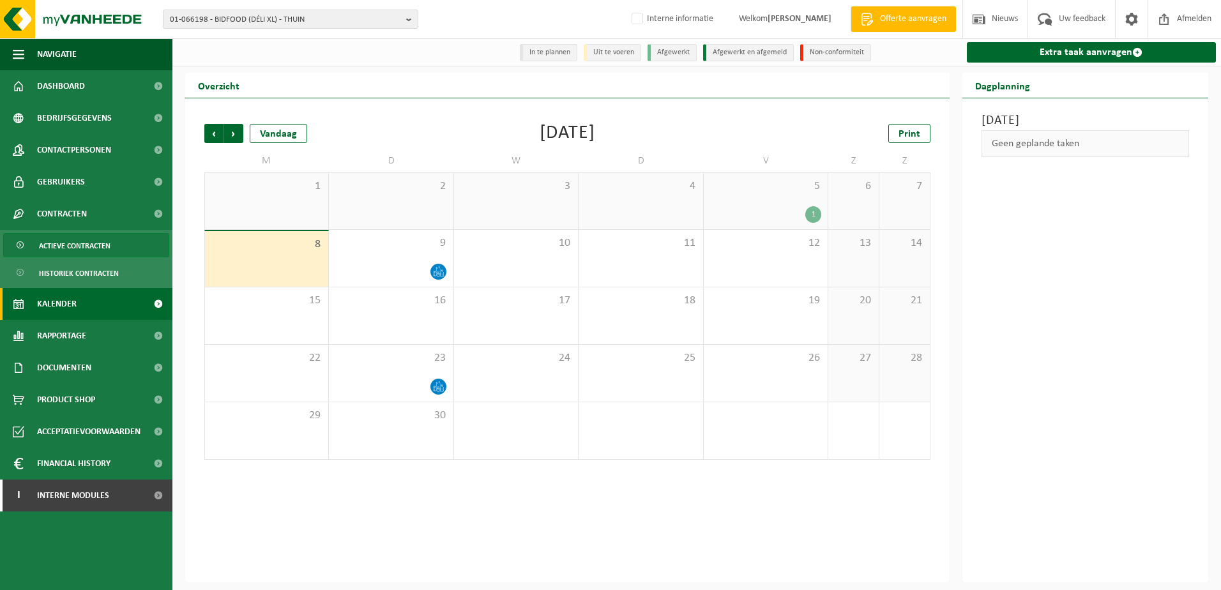  Describe the element at coordinates (766, 358) in the screenshot. I see `span: 26` at that location.